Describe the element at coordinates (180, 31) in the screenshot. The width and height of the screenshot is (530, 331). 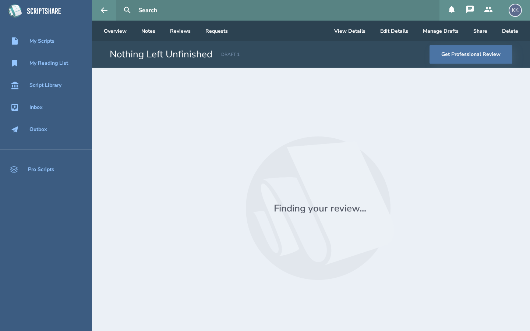
I see `a: Reviews` at that location.